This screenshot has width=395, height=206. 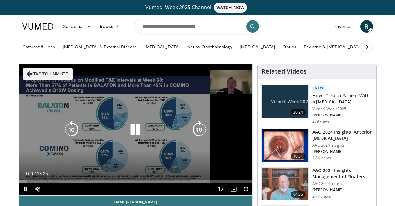 I want to click on button: Unmute, so click(x=38, y=189).